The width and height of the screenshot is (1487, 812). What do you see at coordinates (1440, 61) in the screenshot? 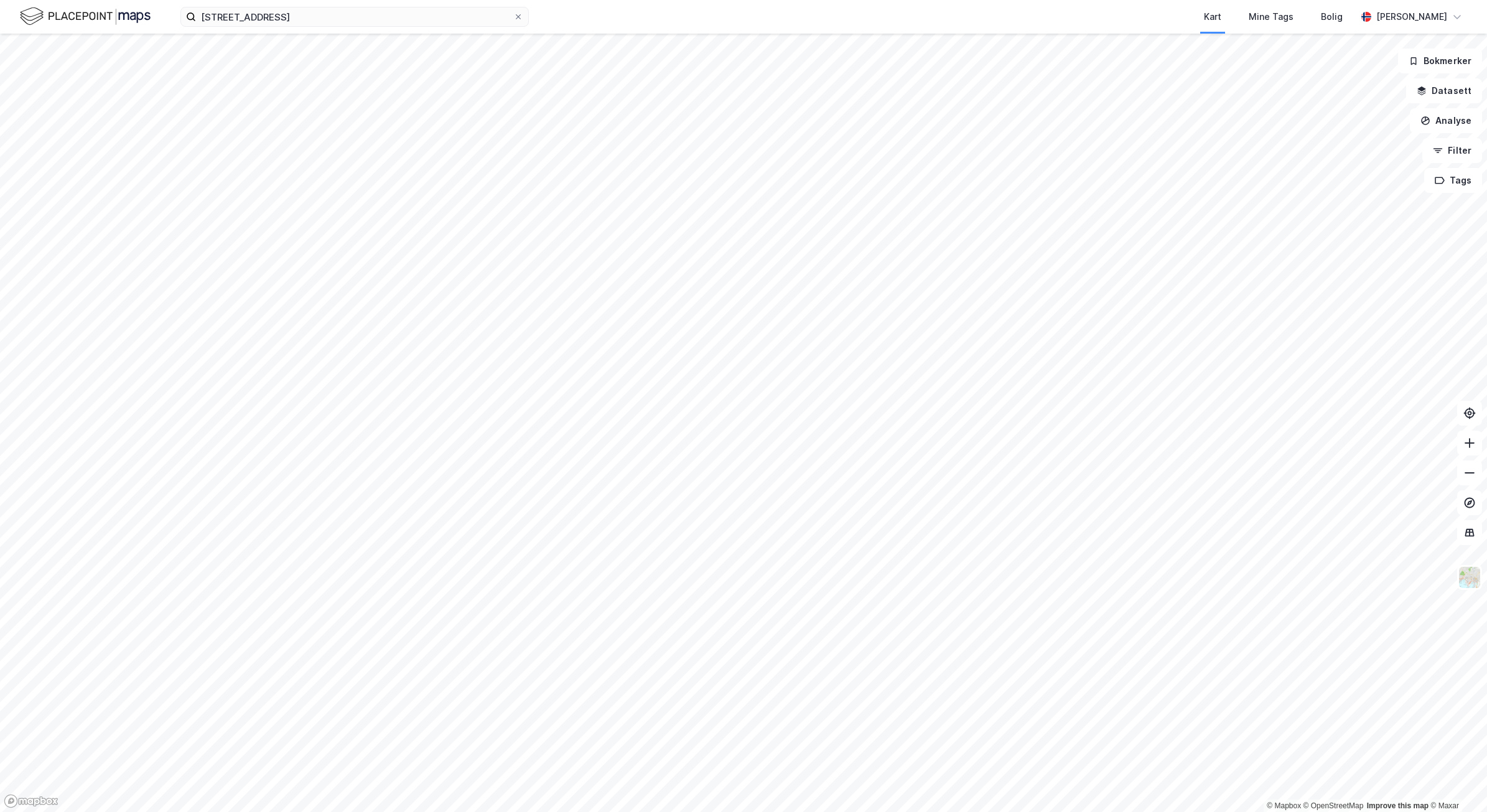
I see `button: Bokmerker` at bounding box center [1440, 61].